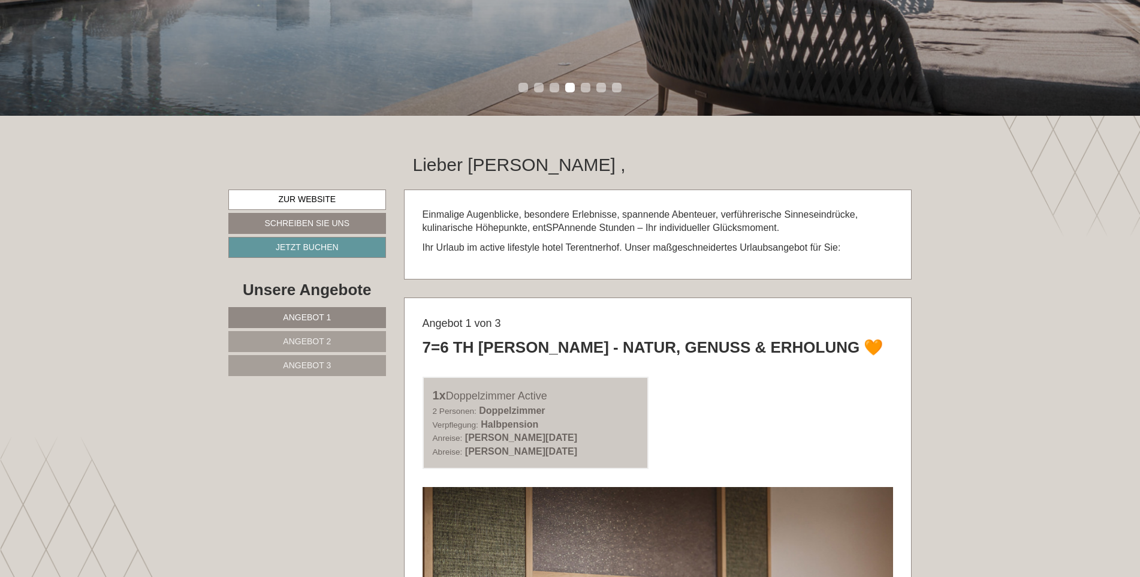 This screenshot has height=577, width=1140. I want to click on small: 2 Personen:, so click(454, 411).